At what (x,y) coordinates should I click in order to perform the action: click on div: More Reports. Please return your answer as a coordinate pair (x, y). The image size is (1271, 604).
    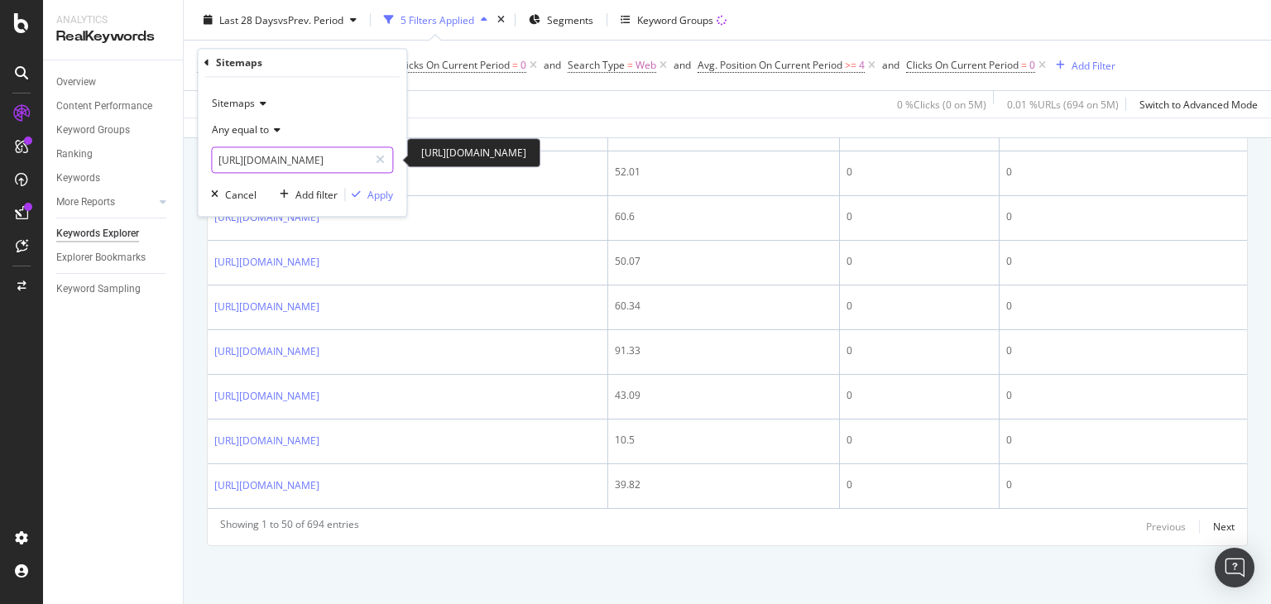
    Looking at the image, I should click on (85, 202).